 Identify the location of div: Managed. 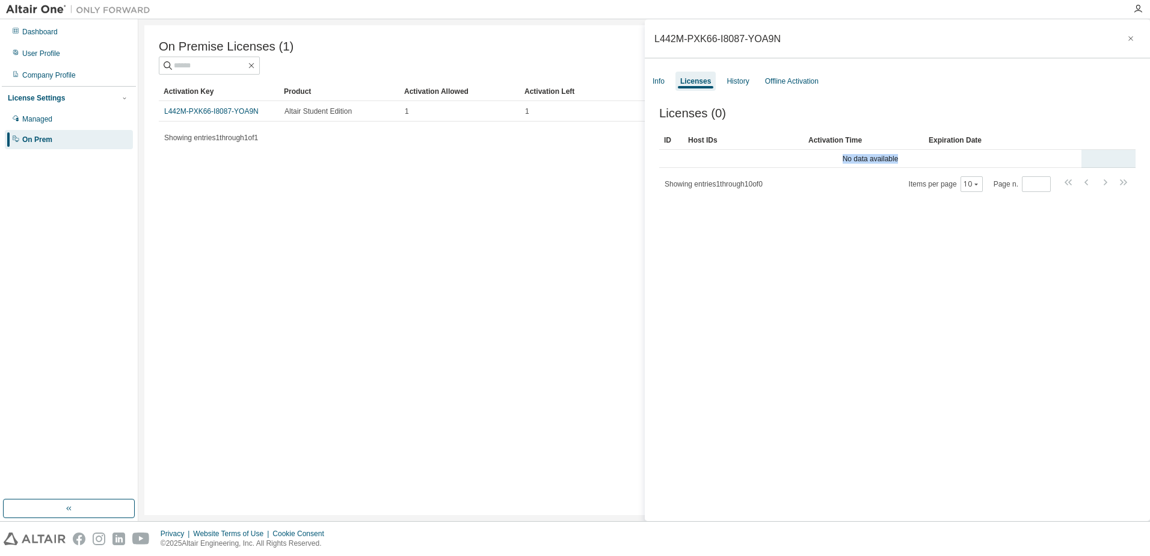
(37, 119).